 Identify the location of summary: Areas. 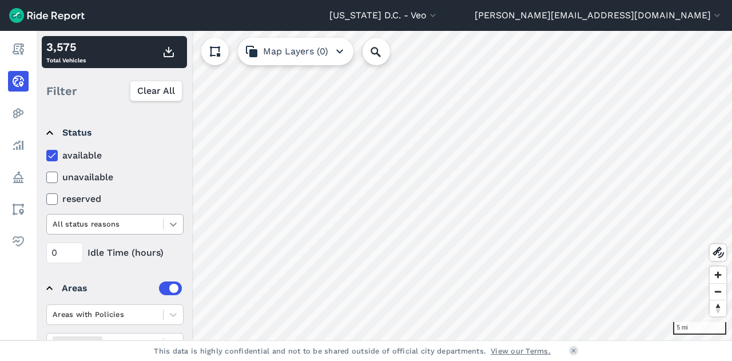
(114, 288).